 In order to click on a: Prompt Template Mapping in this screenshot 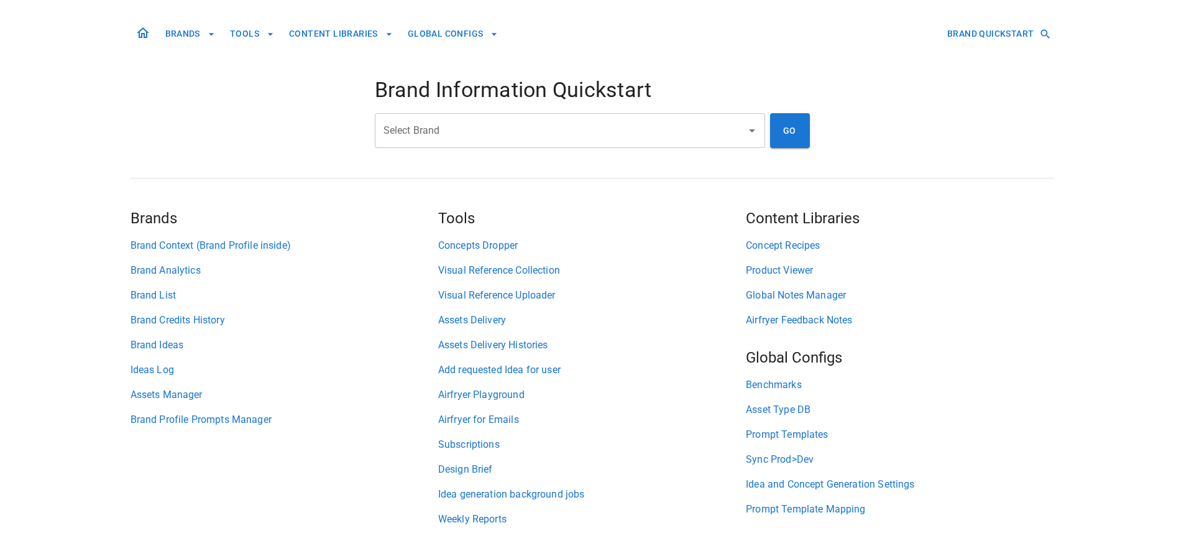, I will do `click(900, 509)`.